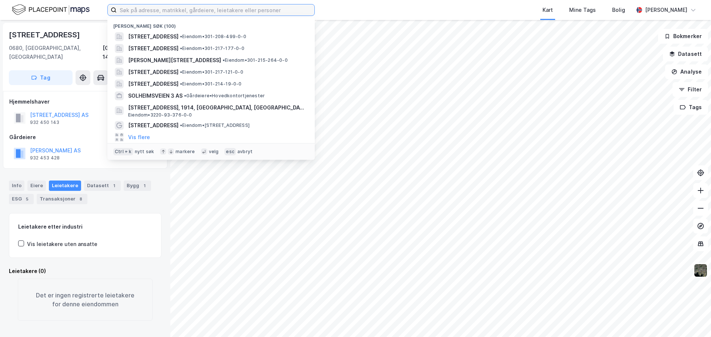 The height and width of the screenshot is (337, 711). What do you see at coordinates (139, 137) in the screenshot?
I see `button: Vis flere` at bounding box center [139, 137].